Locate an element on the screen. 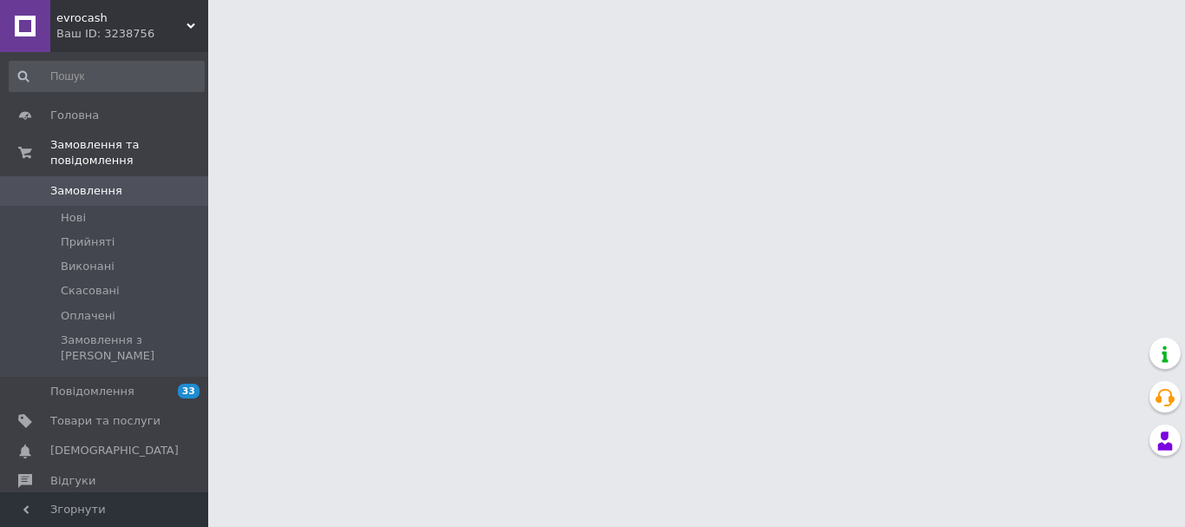 Image resolution: width=1185 pixels, height=527 pixels. span: evrocash is located at coordinates (121, 18).